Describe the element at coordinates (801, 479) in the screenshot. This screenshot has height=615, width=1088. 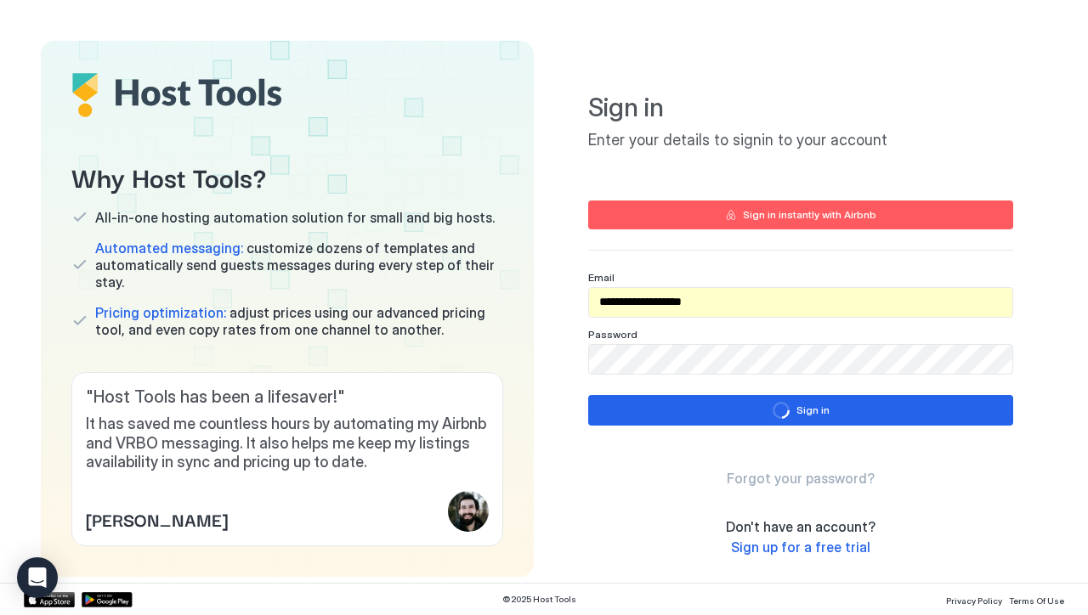
I see `a: Forgot your password?` at that location.